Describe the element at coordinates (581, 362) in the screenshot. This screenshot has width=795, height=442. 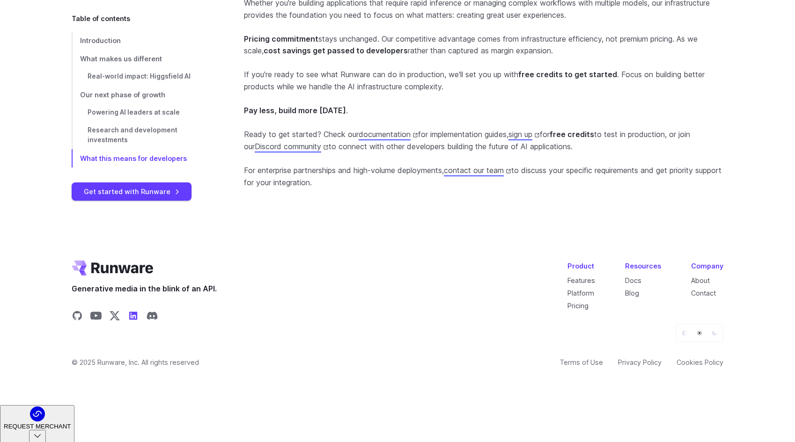
I see `a: Terms of Use` at that location.